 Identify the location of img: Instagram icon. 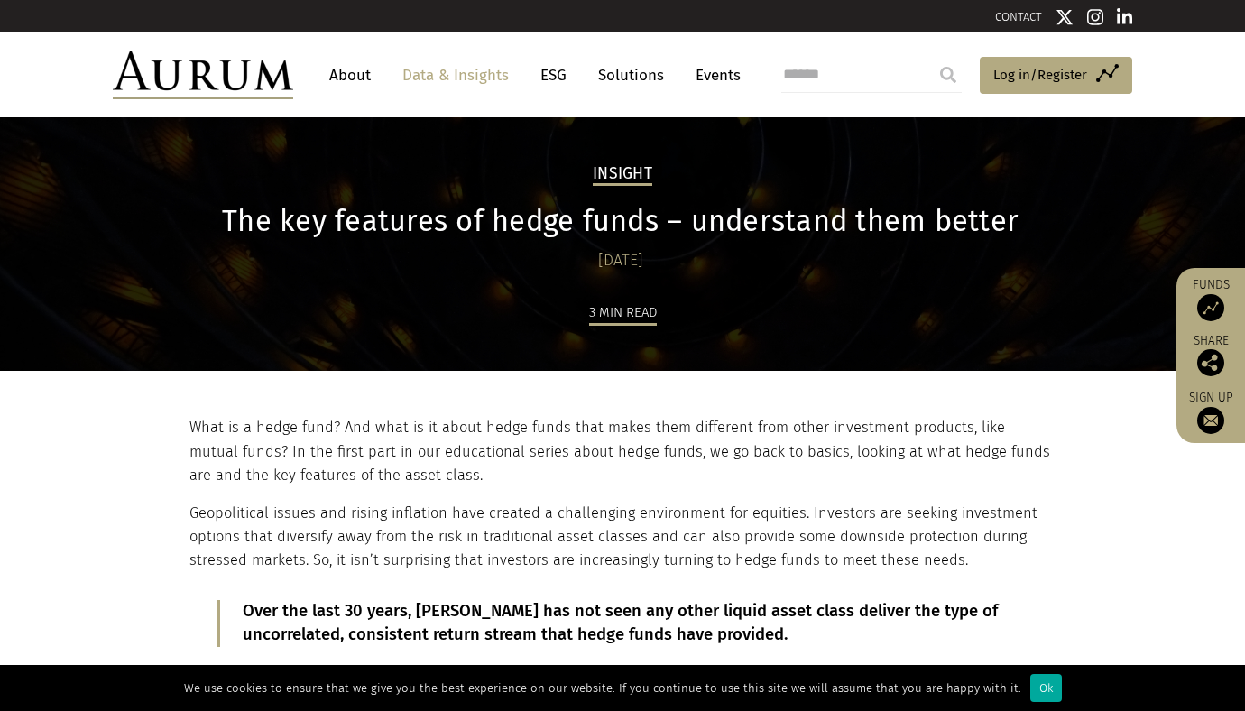
(1095, 17).